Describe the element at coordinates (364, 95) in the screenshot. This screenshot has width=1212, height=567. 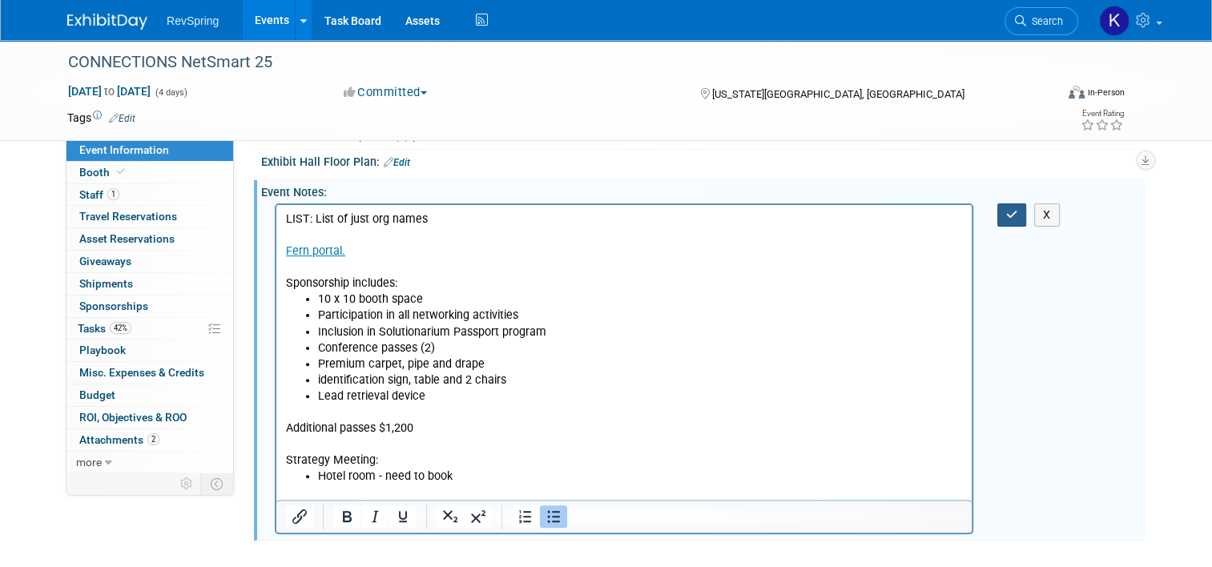
I see `li: 10 x 10 booth space` at that location.